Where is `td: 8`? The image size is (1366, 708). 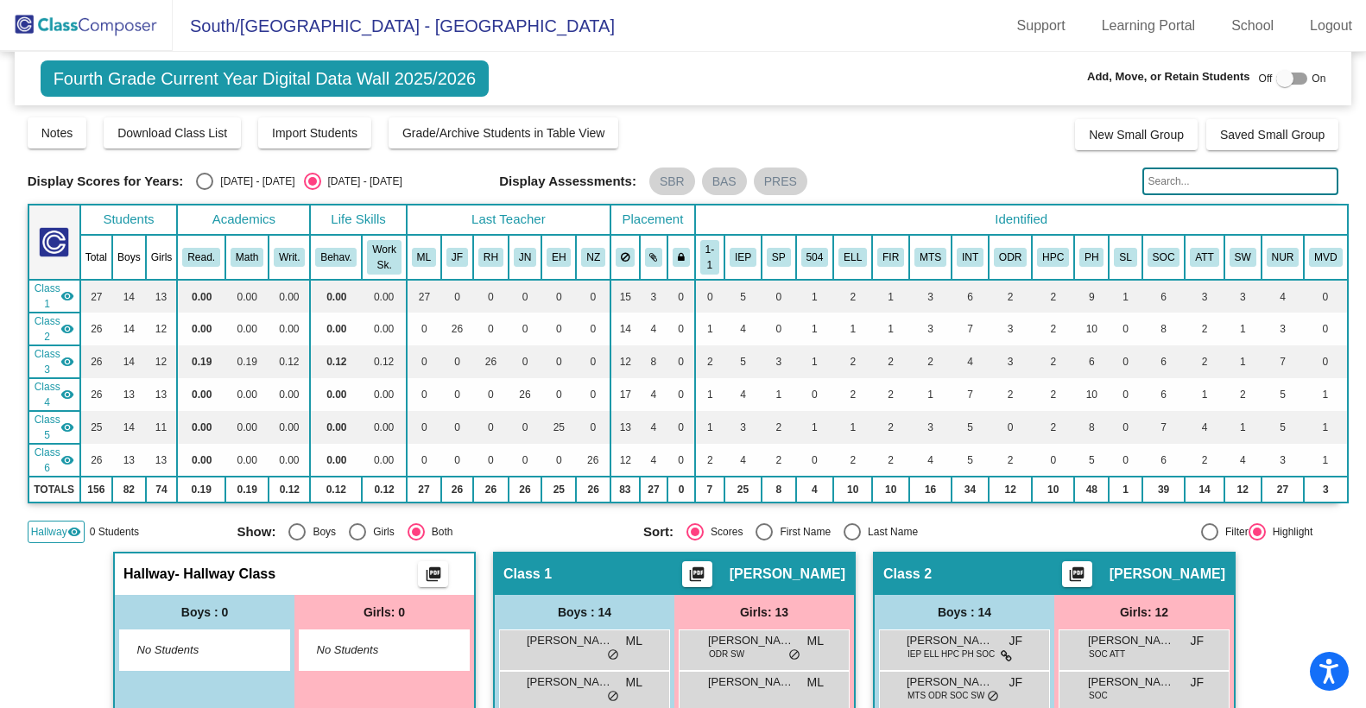 td: 8 is located at coordinates (1164, 329).